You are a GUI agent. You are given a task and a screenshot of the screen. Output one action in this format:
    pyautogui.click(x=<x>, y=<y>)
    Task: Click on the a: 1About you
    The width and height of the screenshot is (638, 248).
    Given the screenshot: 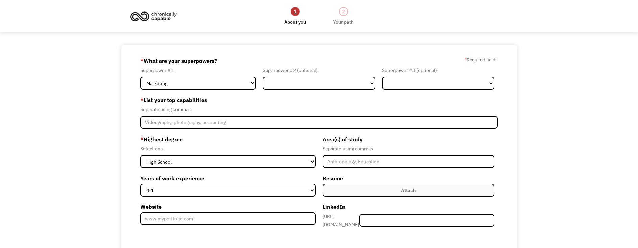 What is the action you would take?
    pyautogui.click(x=295, y=16)
    